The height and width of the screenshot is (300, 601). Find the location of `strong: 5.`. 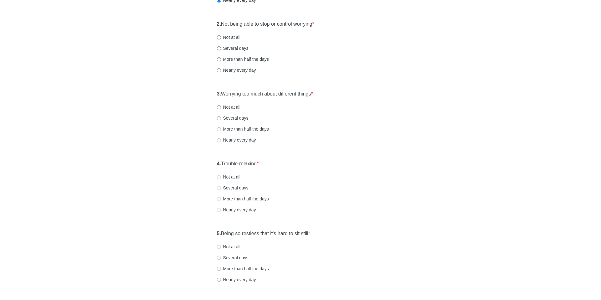

strong: 5. is located at coordinates (219, 233).